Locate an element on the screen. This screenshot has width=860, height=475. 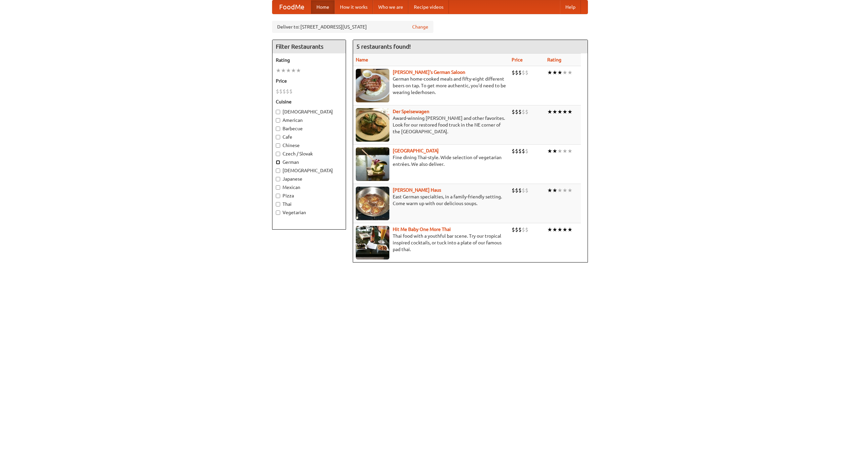
label: Cafe is located at coordinates (309, 137).